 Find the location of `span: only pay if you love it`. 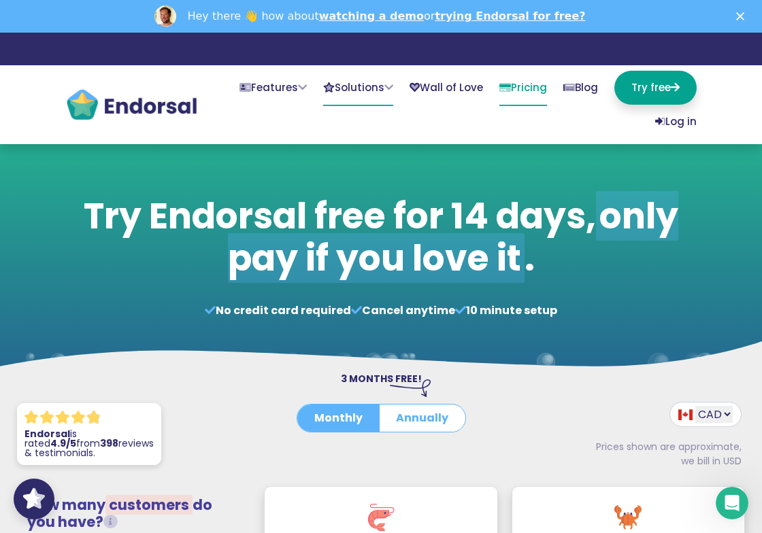

span: only pay if you love it is located at coordinates (453, 237).